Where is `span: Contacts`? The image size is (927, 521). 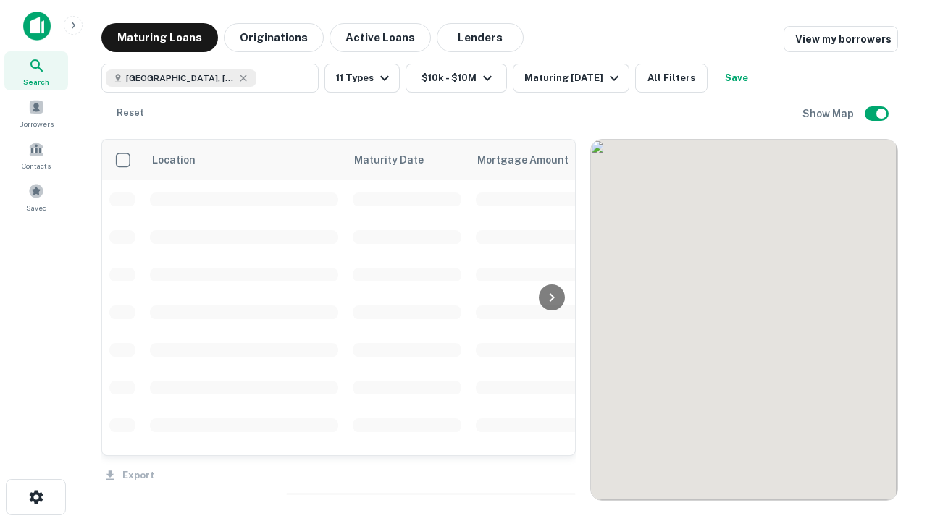
span: Contacts is located at coordinates (36, 166).